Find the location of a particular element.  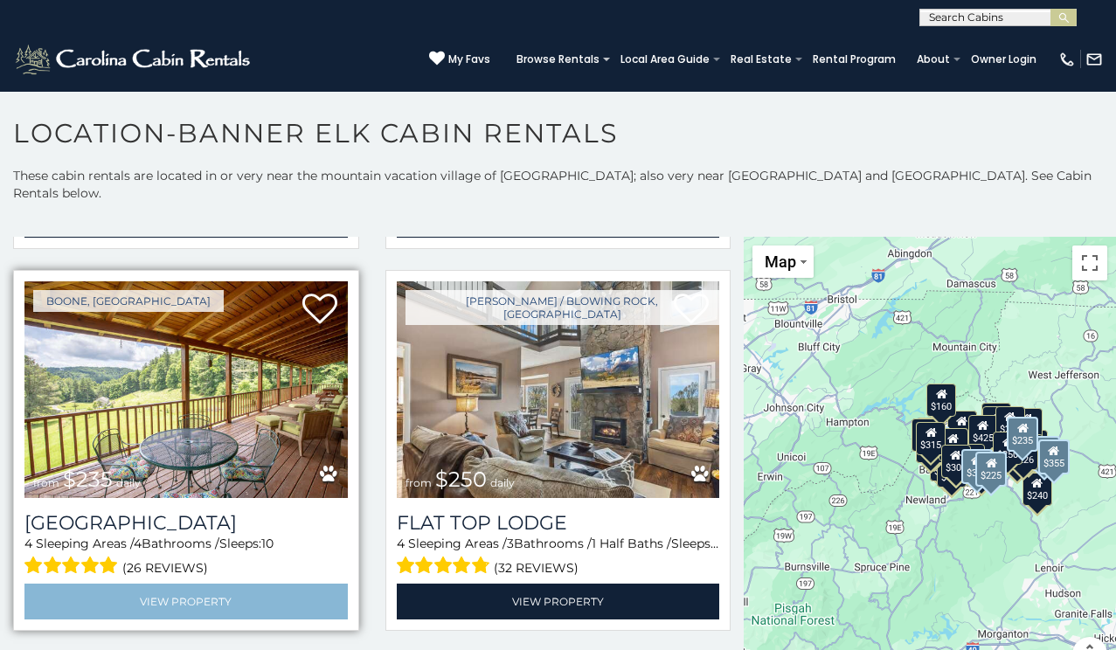

div: $500 is located at coordinates (952, 471).